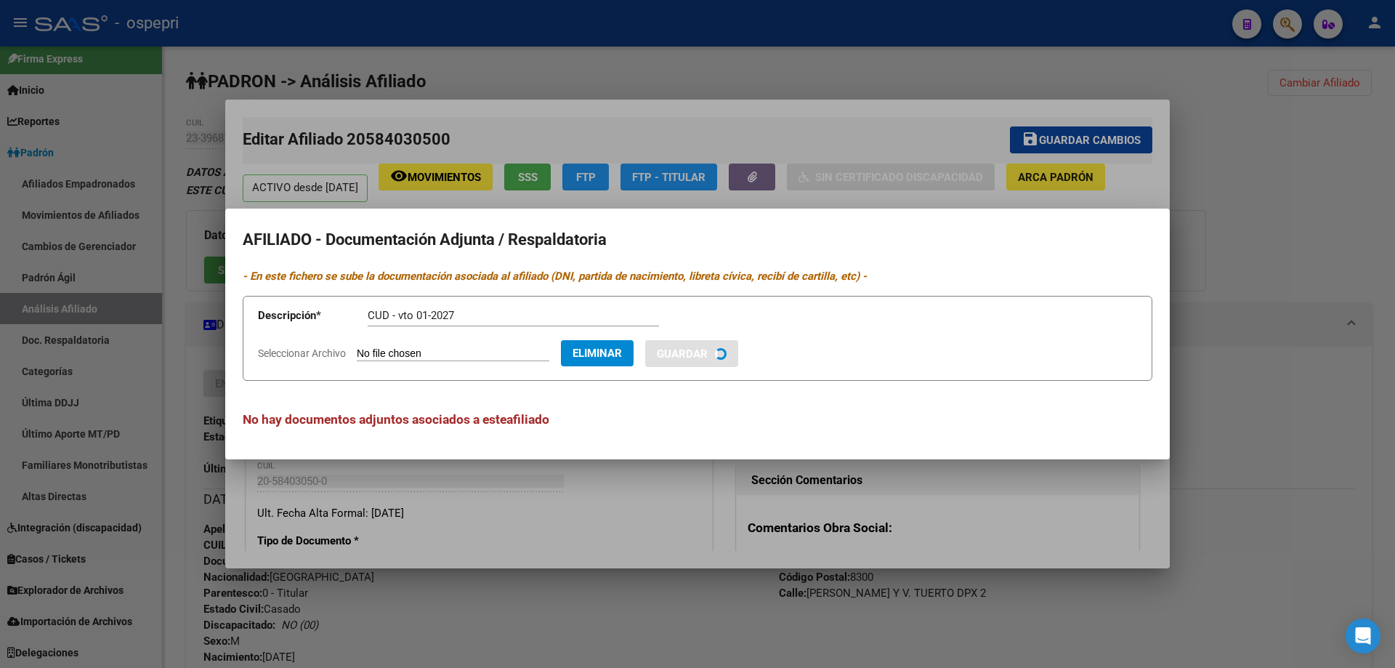 The image size is (1395, 668). What do you see at coordinates (554, 276) in the screenshot?
I see `i: - En este fichero se sube la documentación asociada al afiliado (DNI, partida de nacimiento, libr...` at bounding box center [554, 276].